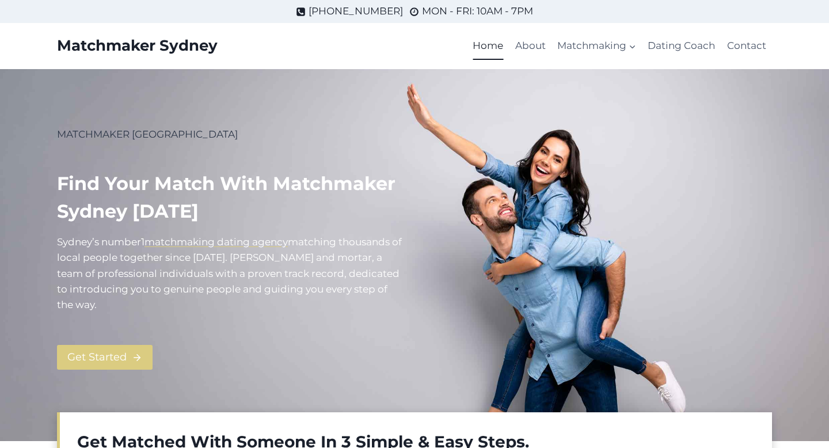  Describe the element at coordinates (105, 357) in the screenshot. I see `a: Get Started` at that location.